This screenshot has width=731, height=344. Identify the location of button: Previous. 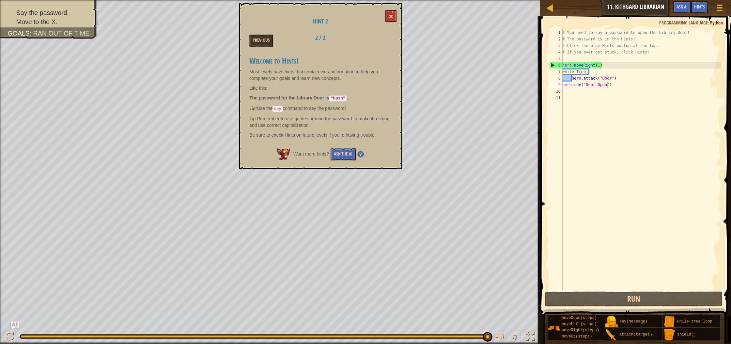
(261, 40).